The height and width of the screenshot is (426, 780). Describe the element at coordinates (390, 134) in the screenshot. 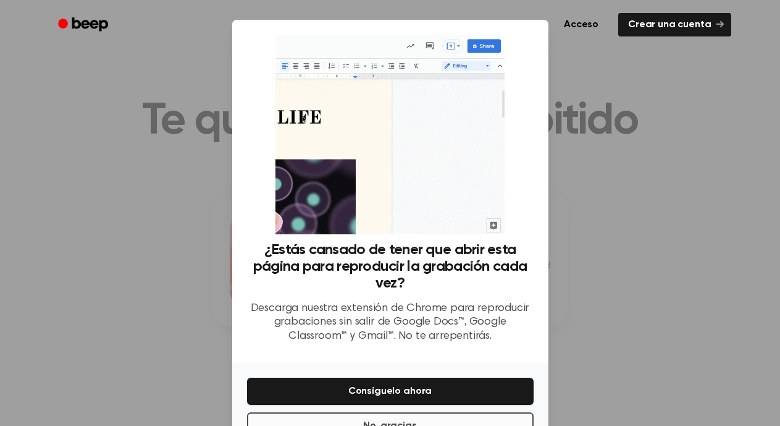

I see `img: Extensión de pitido en acción` at that location.